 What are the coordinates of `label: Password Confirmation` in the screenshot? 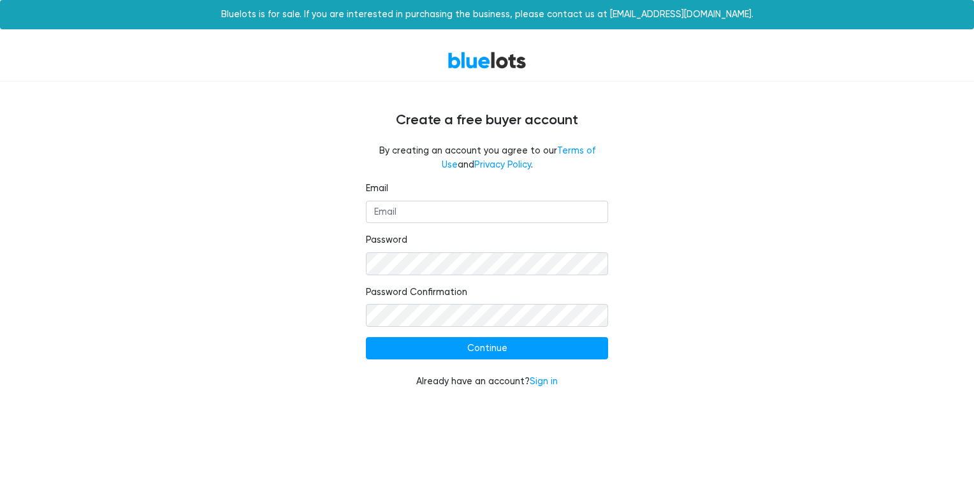 It's located at (416, 293).